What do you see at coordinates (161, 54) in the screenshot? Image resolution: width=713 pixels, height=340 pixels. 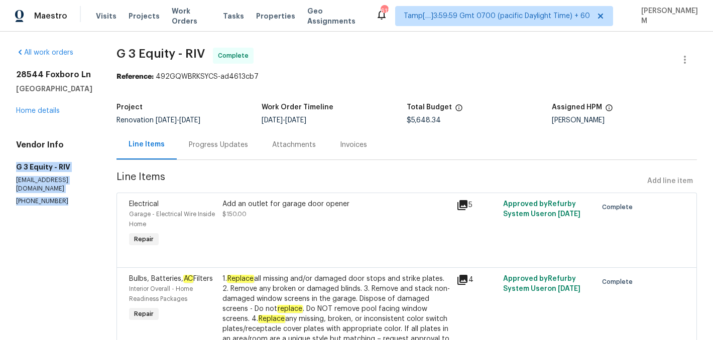 I see `span: G 3 Equity - RIV` at bounding box center [161, 54].